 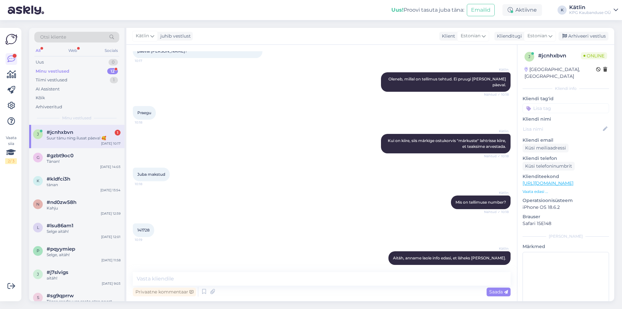 I want to click on p: Operatsioonisüsteem, so click(x=566, y=200).